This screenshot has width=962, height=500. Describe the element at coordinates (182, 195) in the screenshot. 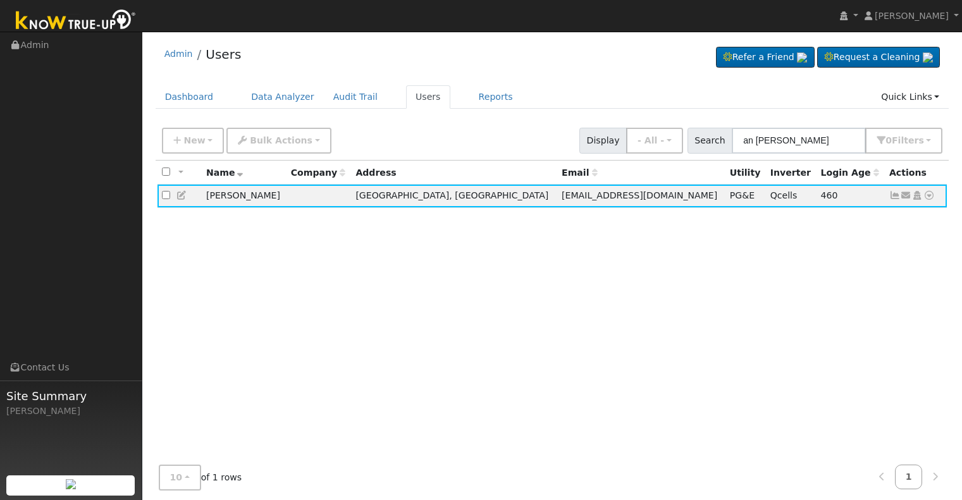

I see `a: Edit User` at that location.